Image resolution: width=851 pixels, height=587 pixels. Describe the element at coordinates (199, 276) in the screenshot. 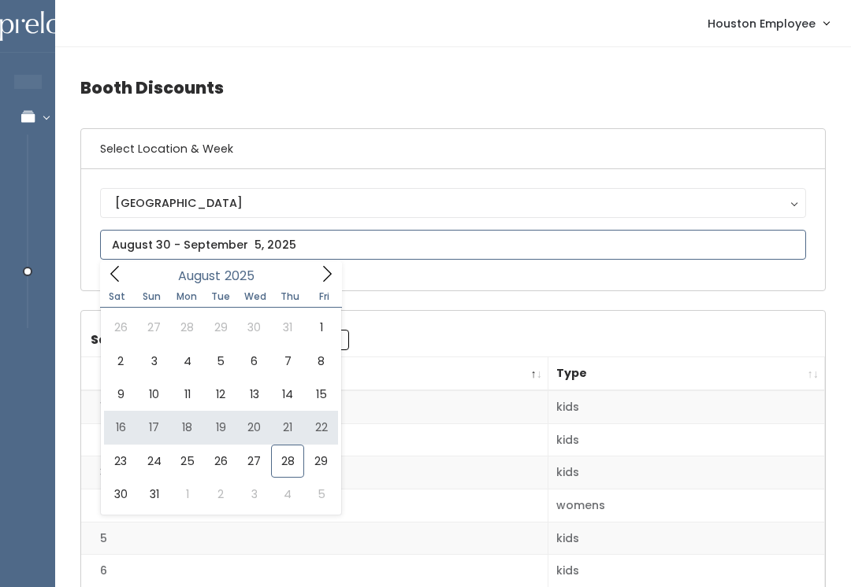

I see `span: August` at that location.